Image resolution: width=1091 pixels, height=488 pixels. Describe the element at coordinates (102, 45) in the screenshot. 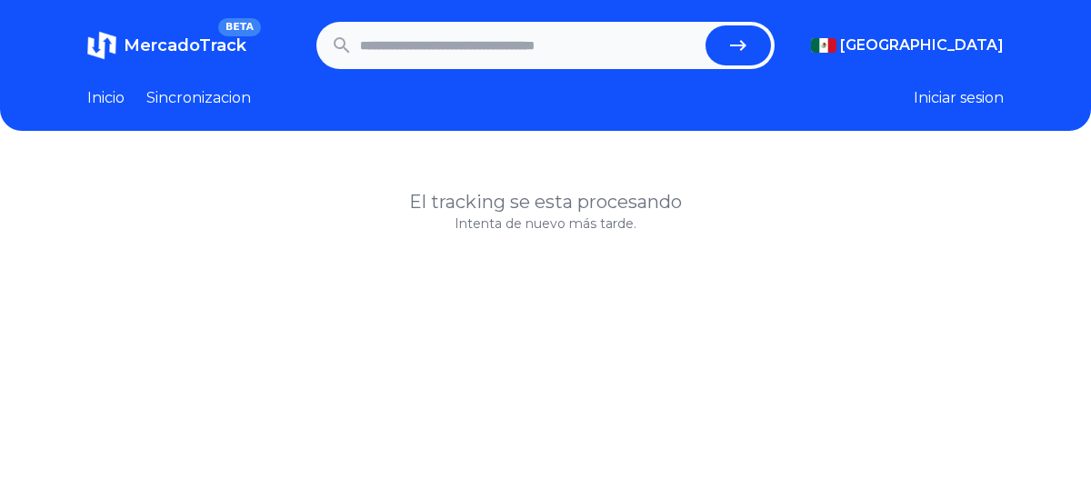

I see `img: MercadoTrack` at that location.